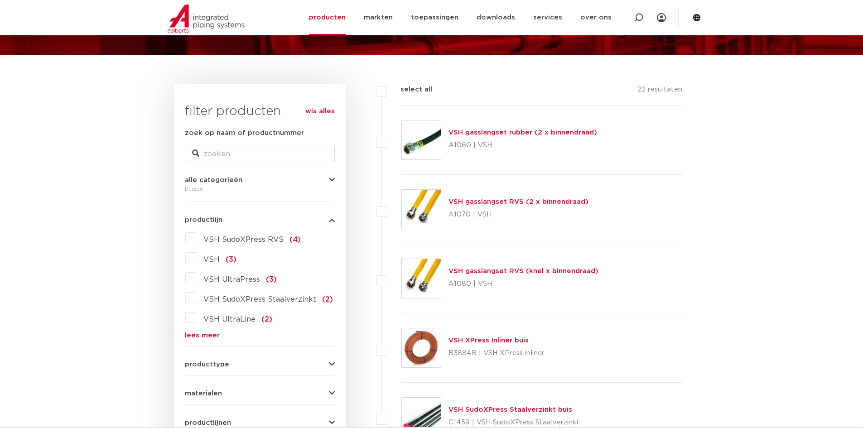 Image resolution: width=863 pixels, height=428 pixels. What do you see at coordinates (232, 280) in the screenshot?
I see `span: VSH UltraPress` at bounding box center [232, 280].